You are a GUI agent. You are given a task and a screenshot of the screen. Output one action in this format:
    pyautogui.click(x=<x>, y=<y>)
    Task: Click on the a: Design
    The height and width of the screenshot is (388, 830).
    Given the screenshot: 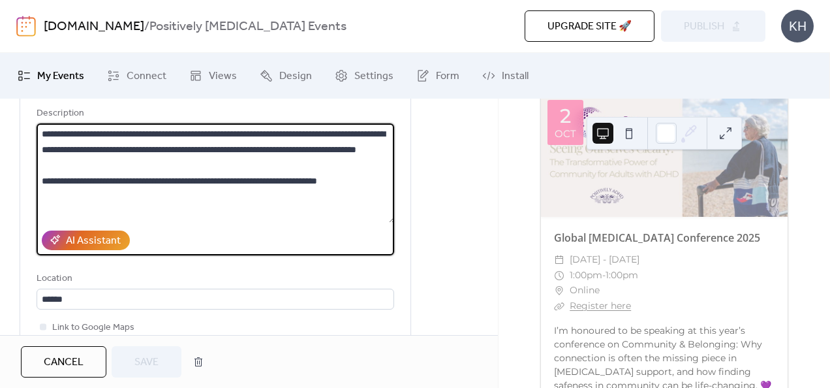 What is the action you would take?
    pyautogui.click(x=286, y=76)
    